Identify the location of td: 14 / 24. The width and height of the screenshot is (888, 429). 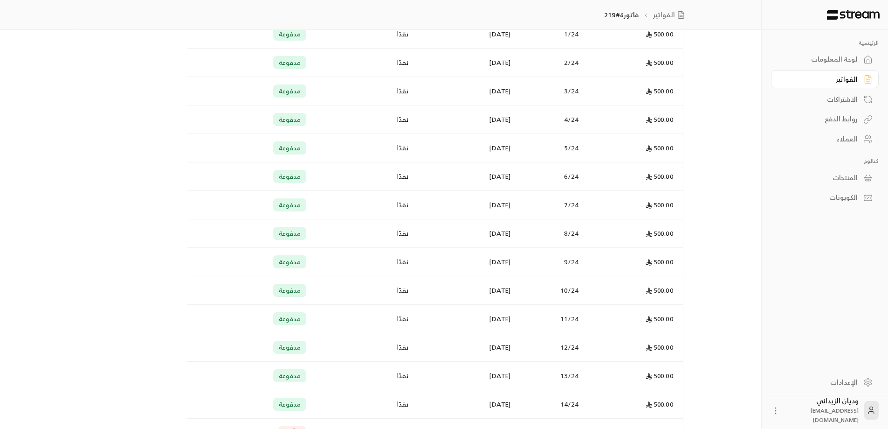
(550, 404).